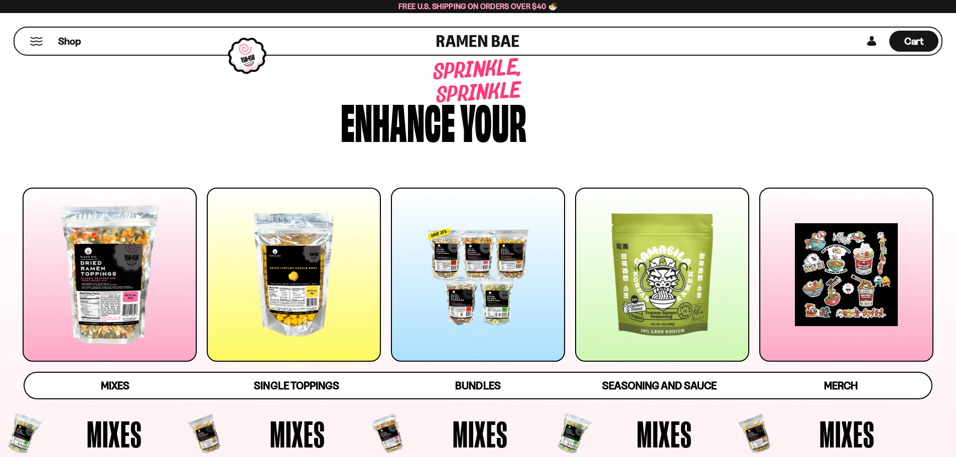 The height and width of the screenshot is (457, 956). I want to click on span: Free U.S. Shipping on Orders over $40 🍜, so click(478, 6).